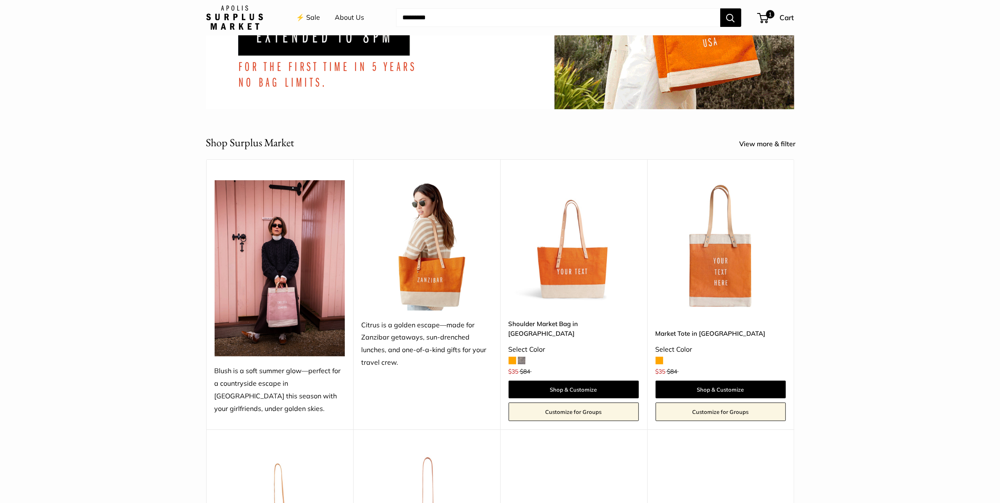 Image resolution: width=1000 pixels, height=503 pixels. I want to click on img: Apolis: Surplus Market, so click(234, 18).